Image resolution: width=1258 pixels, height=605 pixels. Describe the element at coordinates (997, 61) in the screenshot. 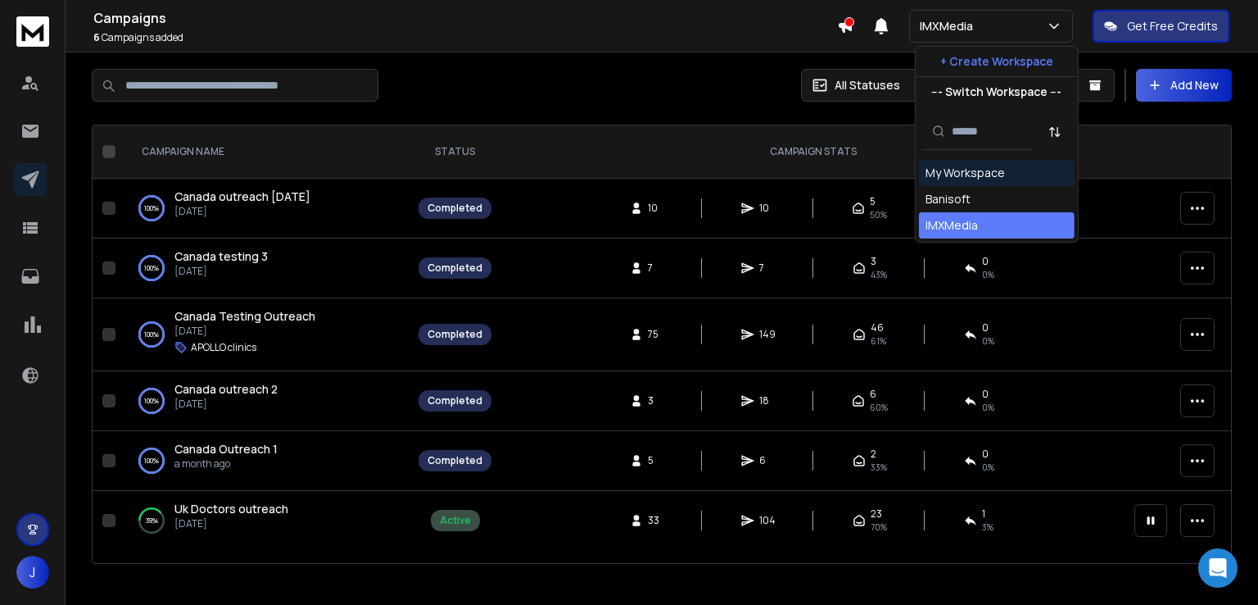

I see `button: + Create Workspace` at that location.